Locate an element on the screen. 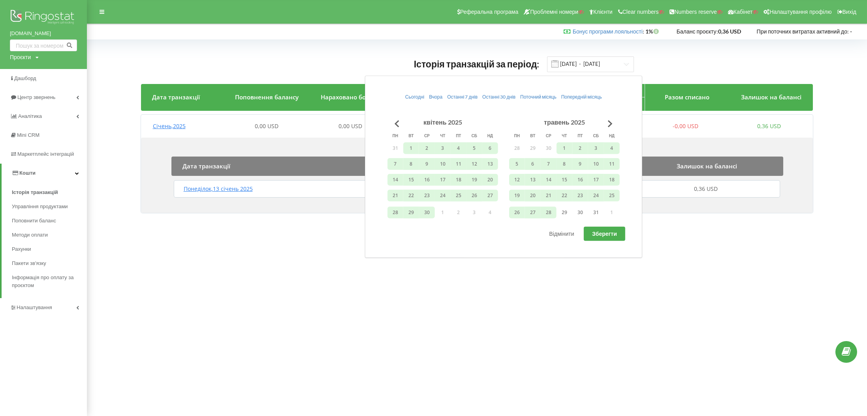 The width and height of the screenshot is (867, 416). button: 31 is located at coordinates (395, 148).